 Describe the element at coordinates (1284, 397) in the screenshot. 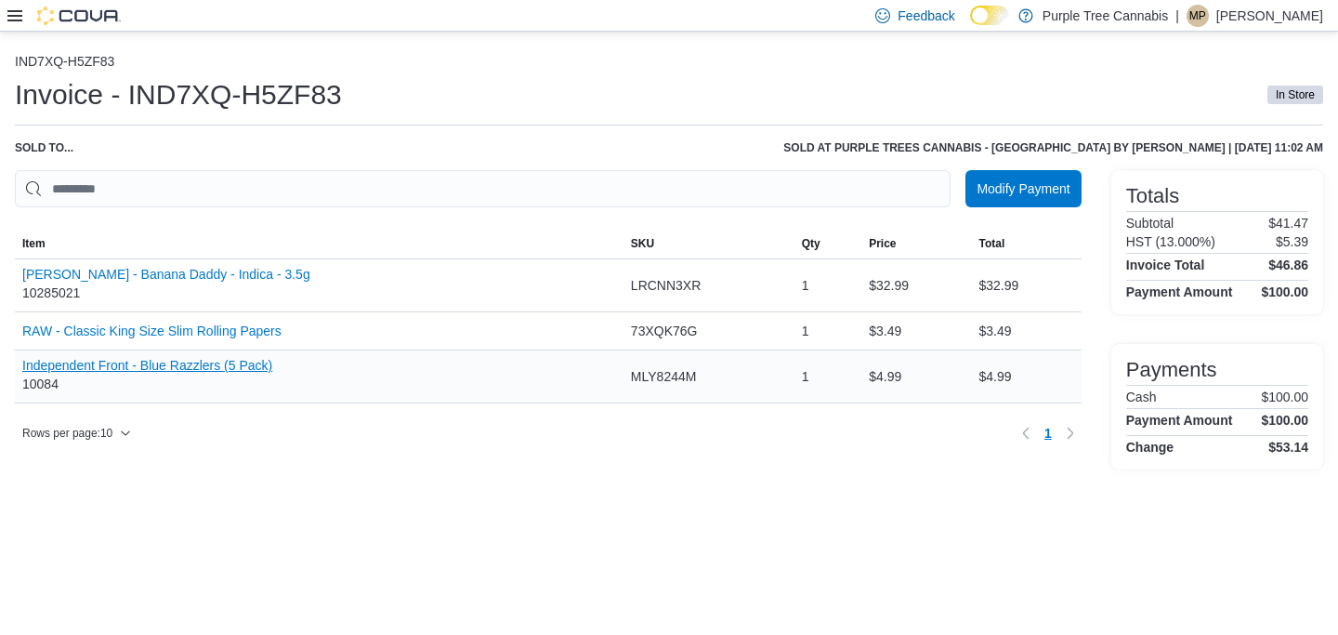

I see `p: $100.00` at that location.